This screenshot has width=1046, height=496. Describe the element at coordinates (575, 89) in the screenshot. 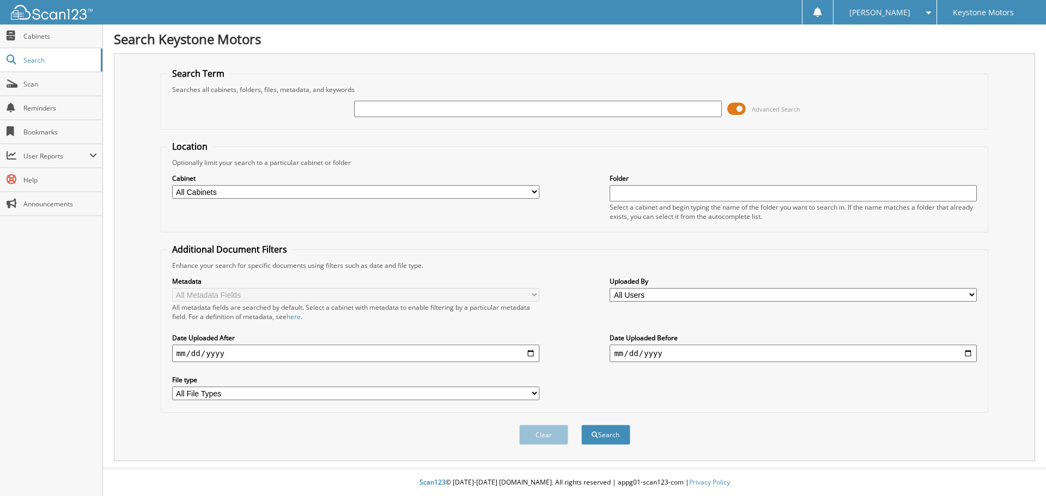

I see `div: Searches all cabinets, folders, files, metadata, and keywords` at that location.